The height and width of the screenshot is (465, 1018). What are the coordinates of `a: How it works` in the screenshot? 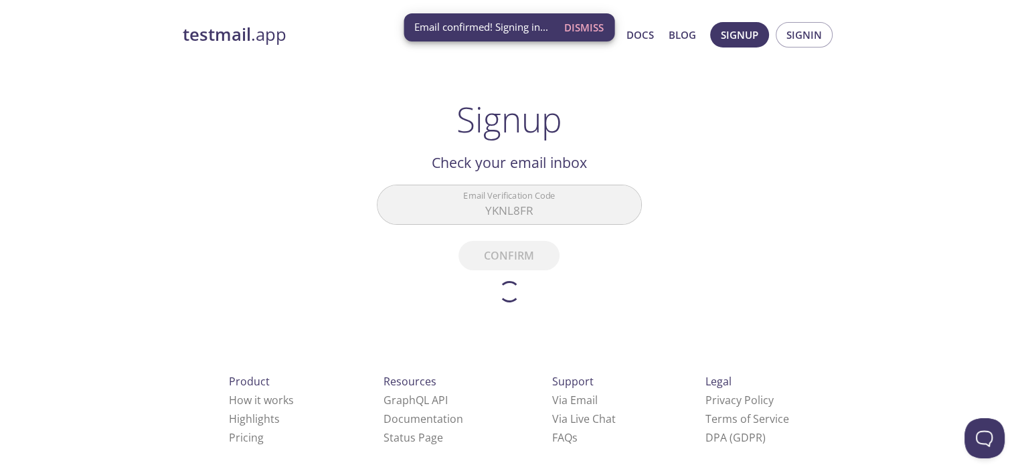 It's located at (261, 400).